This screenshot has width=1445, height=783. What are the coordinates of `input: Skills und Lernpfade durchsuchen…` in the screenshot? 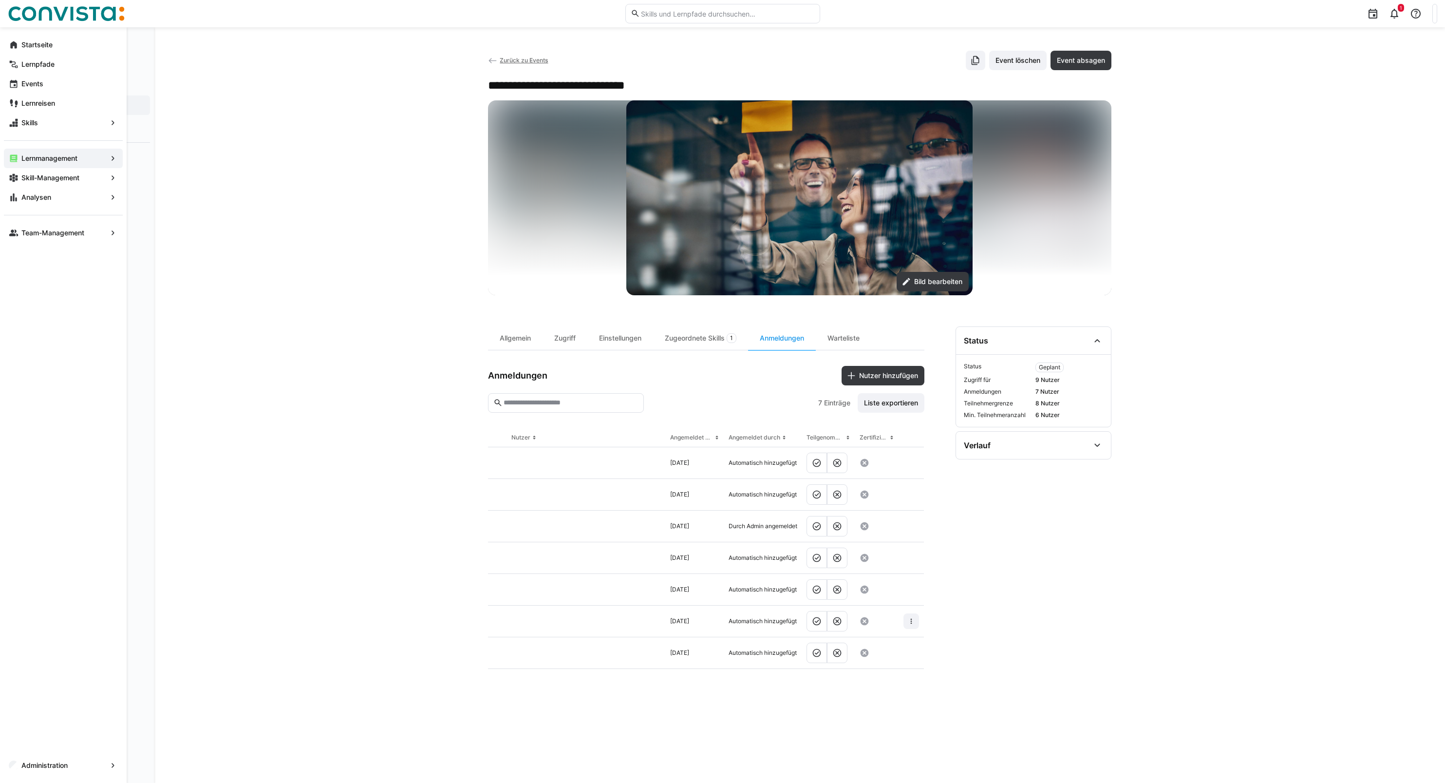 It's located at (727, 14).